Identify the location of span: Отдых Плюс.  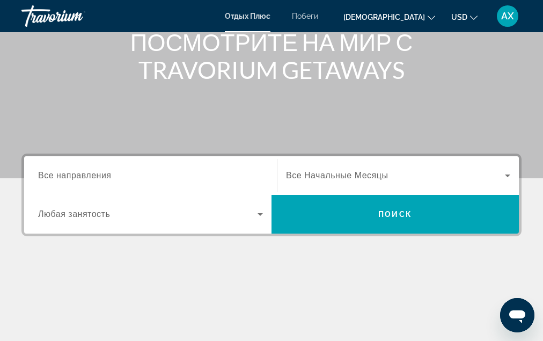
(247, 16).